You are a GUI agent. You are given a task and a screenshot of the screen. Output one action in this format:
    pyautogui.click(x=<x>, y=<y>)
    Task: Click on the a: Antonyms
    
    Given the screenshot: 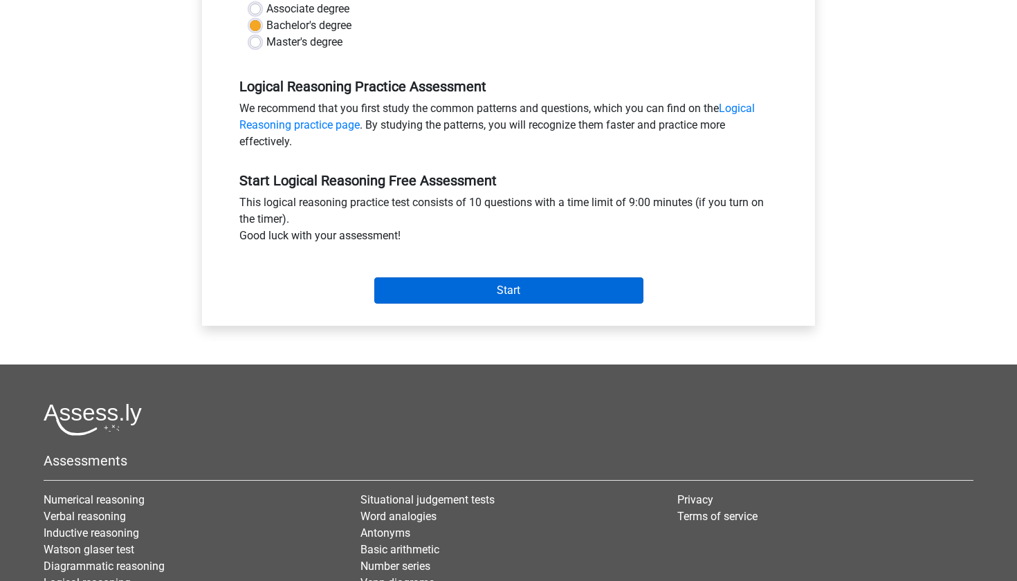 What is the action you would take?
    pyautogui.click(x=385, y=533)
    